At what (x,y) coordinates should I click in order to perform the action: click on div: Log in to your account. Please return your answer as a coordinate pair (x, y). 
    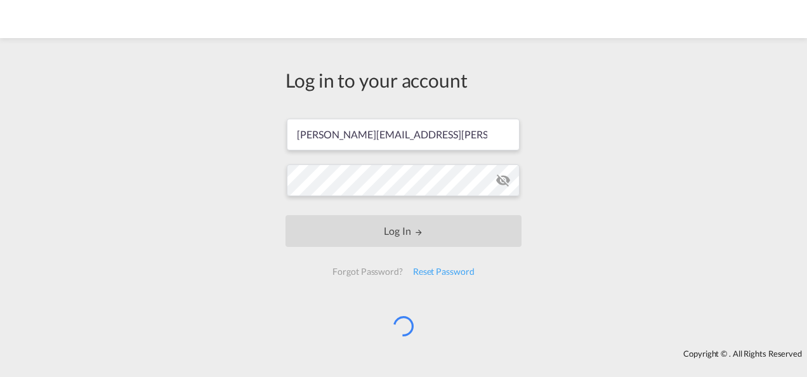
    Looking at the image, I should click on (403, 80).